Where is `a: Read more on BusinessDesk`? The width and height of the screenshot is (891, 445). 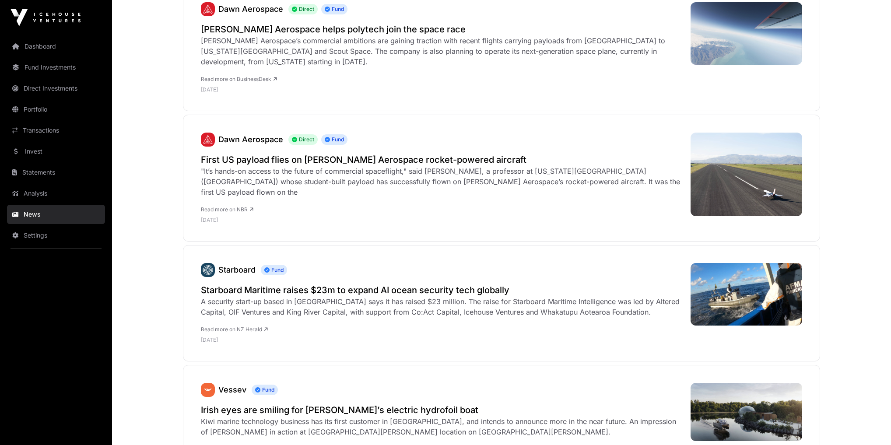 a: Read more on BusinessDesk is located at coordinates (239, 79).